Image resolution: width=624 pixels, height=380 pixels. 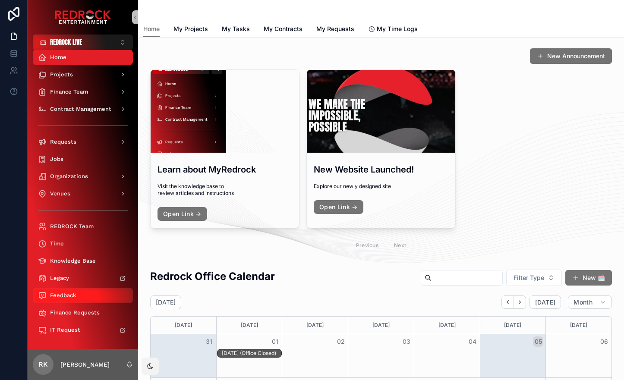 I want to click on button: 03, so click(x=407, y=342).